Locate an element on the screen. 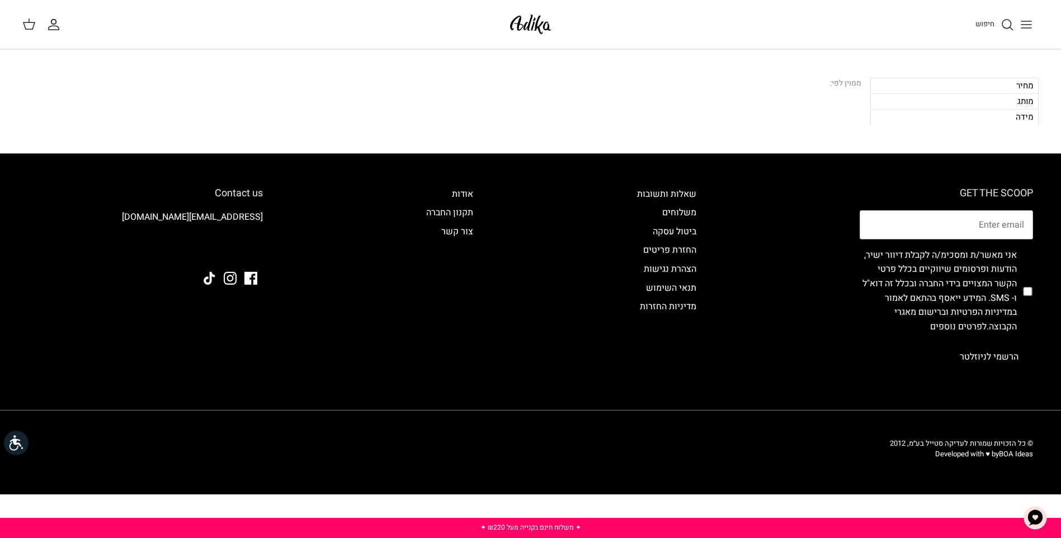  div: מידה is located at coordinates (954, 117).